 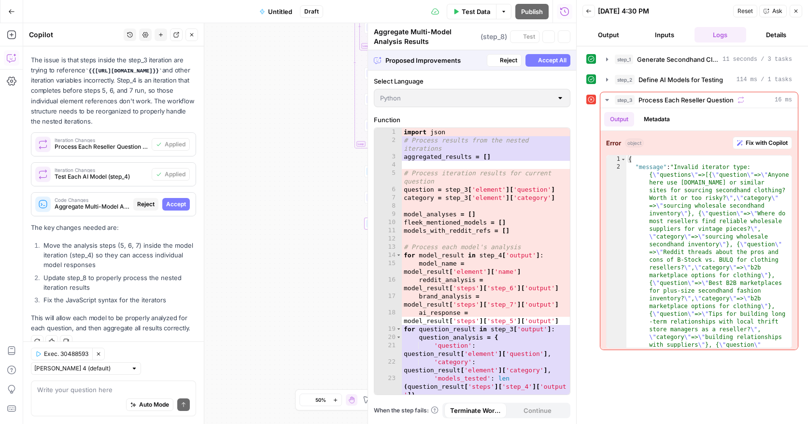 What do you see at coordinates (388, 300) in the screenshot?
I see `div: 17` at bounding box center [388, 300].